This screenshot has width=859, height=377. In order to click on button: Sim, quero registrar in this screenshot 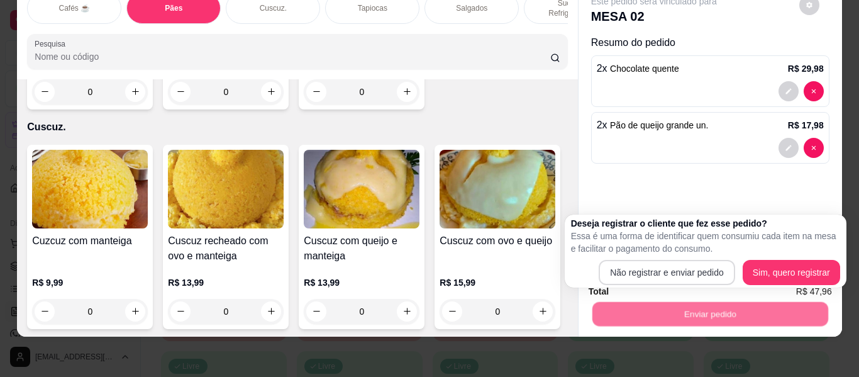, I will do `click(791, 272)`.